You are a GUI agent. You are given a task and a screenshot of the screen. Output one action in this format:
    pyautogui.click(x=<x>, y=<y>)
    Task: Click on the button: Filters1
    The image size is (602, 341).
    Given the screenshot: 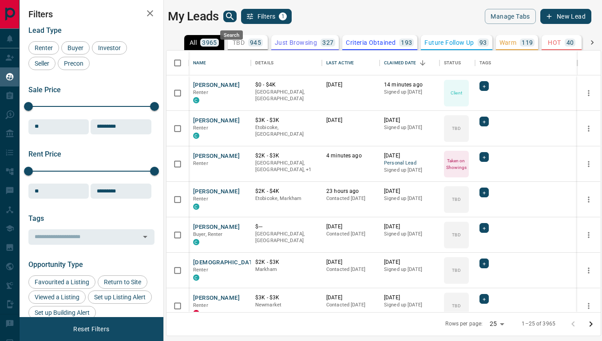 What is the action you would take?
    pyautogui.click(x=266, y=16)
    